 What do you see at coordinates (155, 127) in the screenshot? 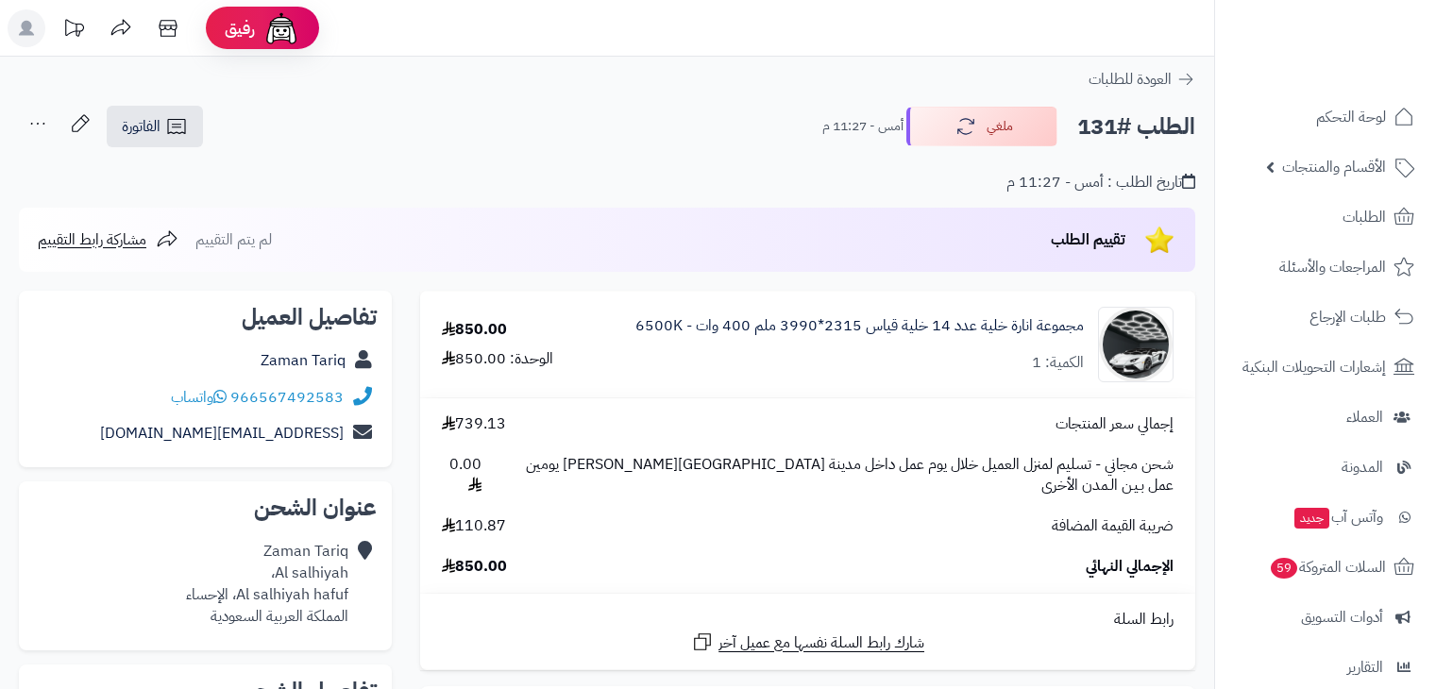
I see `a: الفاتورة` at bounding box center [155, 127].